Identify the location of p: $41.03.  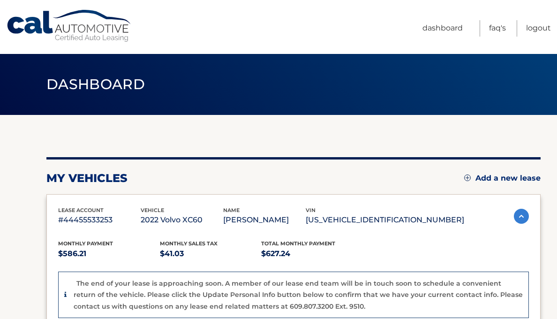
(211, 254).